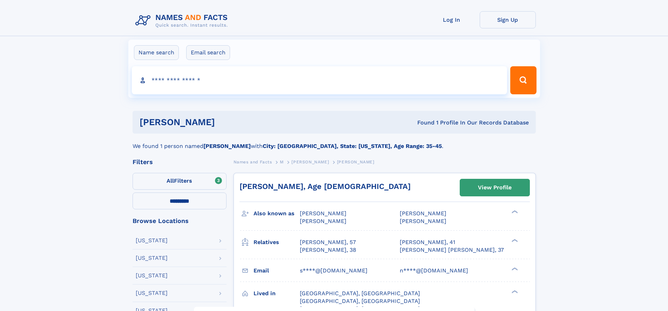 This screenshot has width=668, height=311. I want to click on div: We found 1 person named with ., so click(334, 142).